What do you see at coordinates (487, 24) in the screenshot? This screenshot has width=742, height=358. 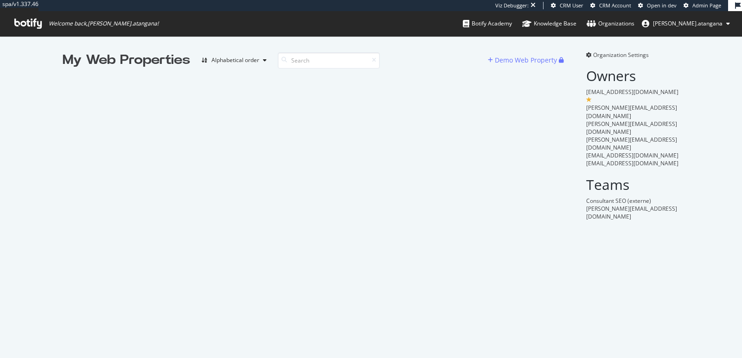 I see `a: Botify Academy` at bounding box center [487, 24].